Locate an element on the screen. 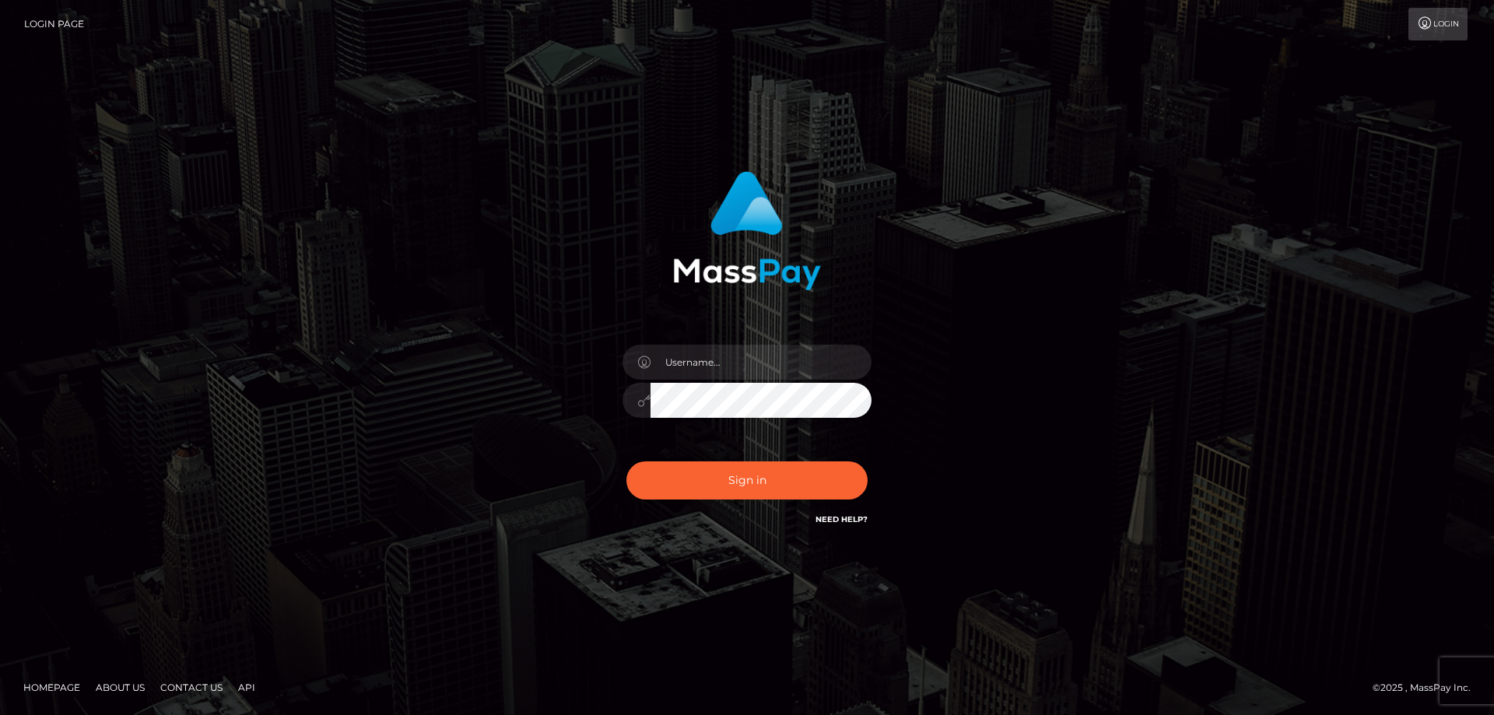 This screenshot has height=715, width=1494. img: MassPay Login is located at coordinates (747, 230).